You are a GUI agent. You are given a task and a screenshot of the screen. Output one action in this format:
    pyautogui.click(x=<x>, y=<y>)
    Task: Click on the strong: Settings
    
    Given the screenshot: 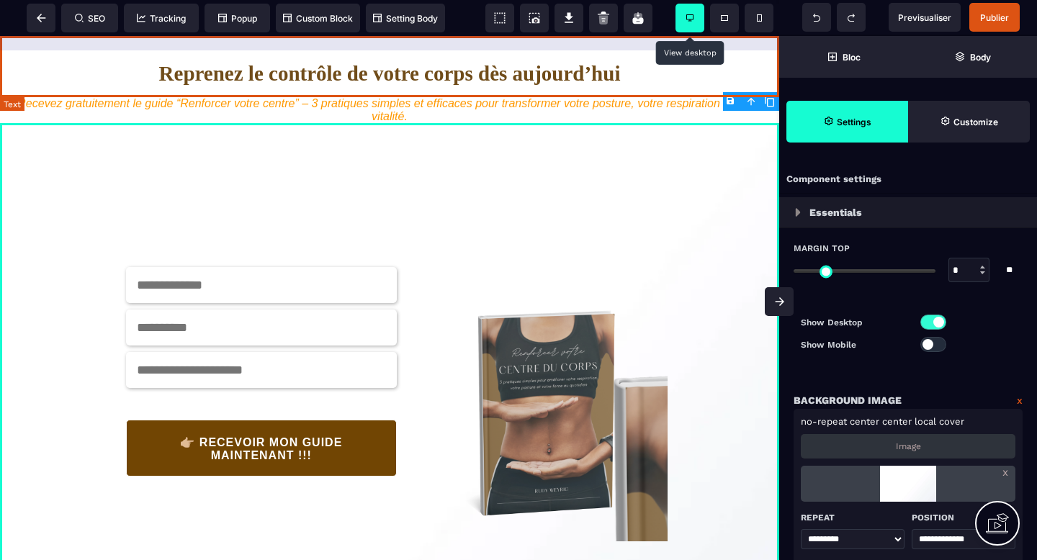 What is the action you would take?
    pyautogui.click(x=854, y=122)
    